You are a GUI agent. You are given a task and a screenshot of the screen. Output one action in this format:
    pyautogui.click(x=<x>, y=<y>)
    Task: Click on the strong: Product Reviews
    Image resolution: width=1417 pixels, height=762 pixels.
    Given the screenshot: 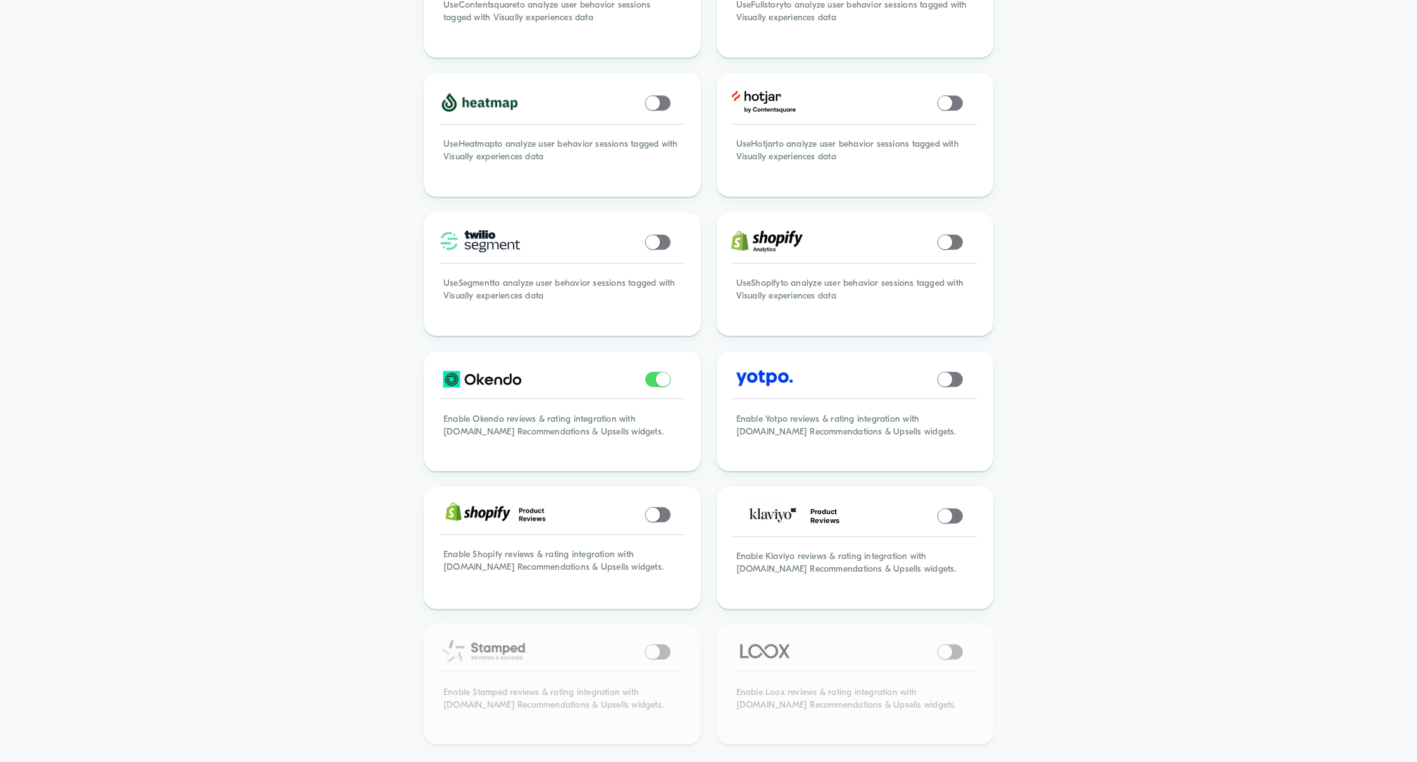 What is the action you would take?
    pyautogui.click(x=825, y=516)
    